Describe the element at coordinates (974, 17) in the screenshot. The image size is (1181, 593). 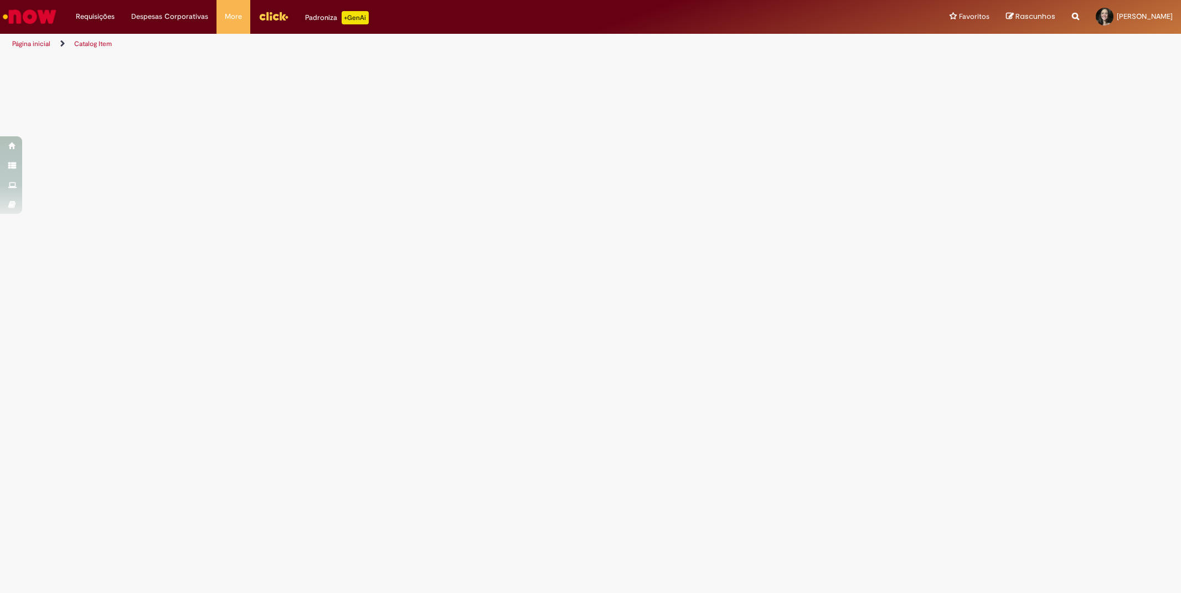
I see `span: Favoritos` at that location.